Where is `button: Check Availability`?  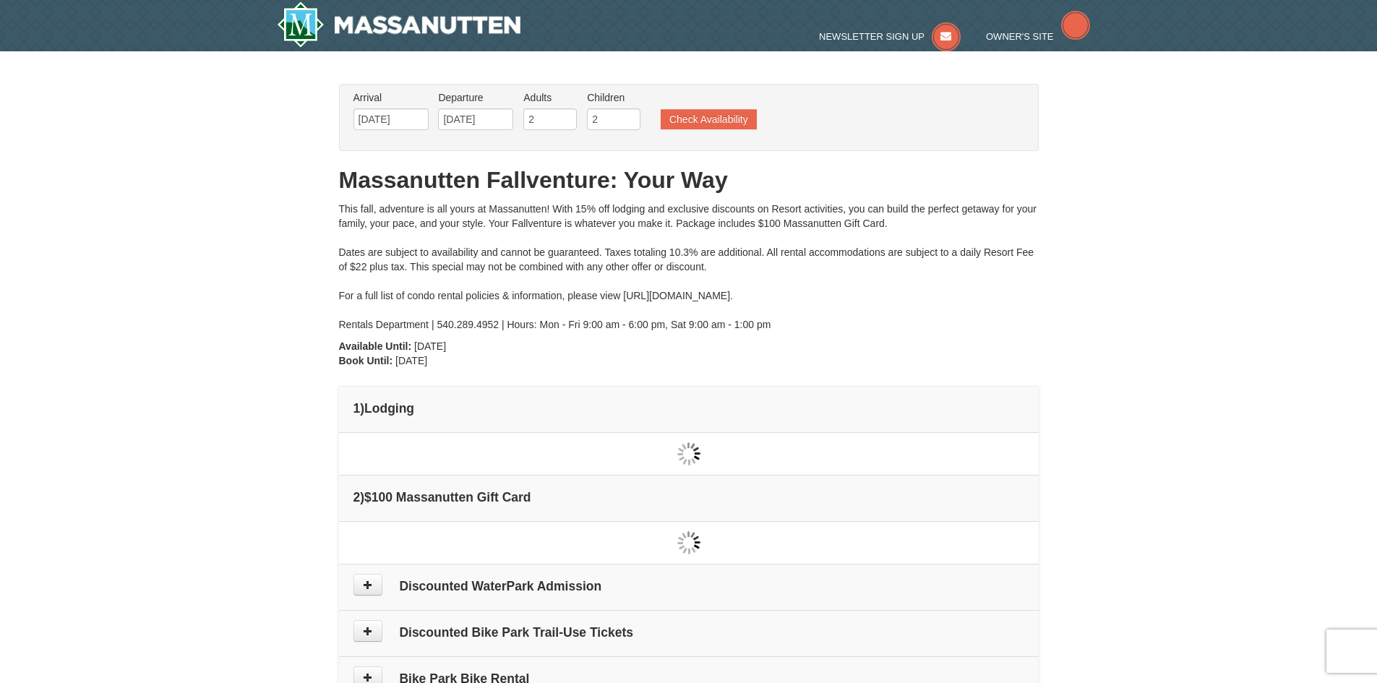
button: Check Availability is located at coordinates (708, 119).